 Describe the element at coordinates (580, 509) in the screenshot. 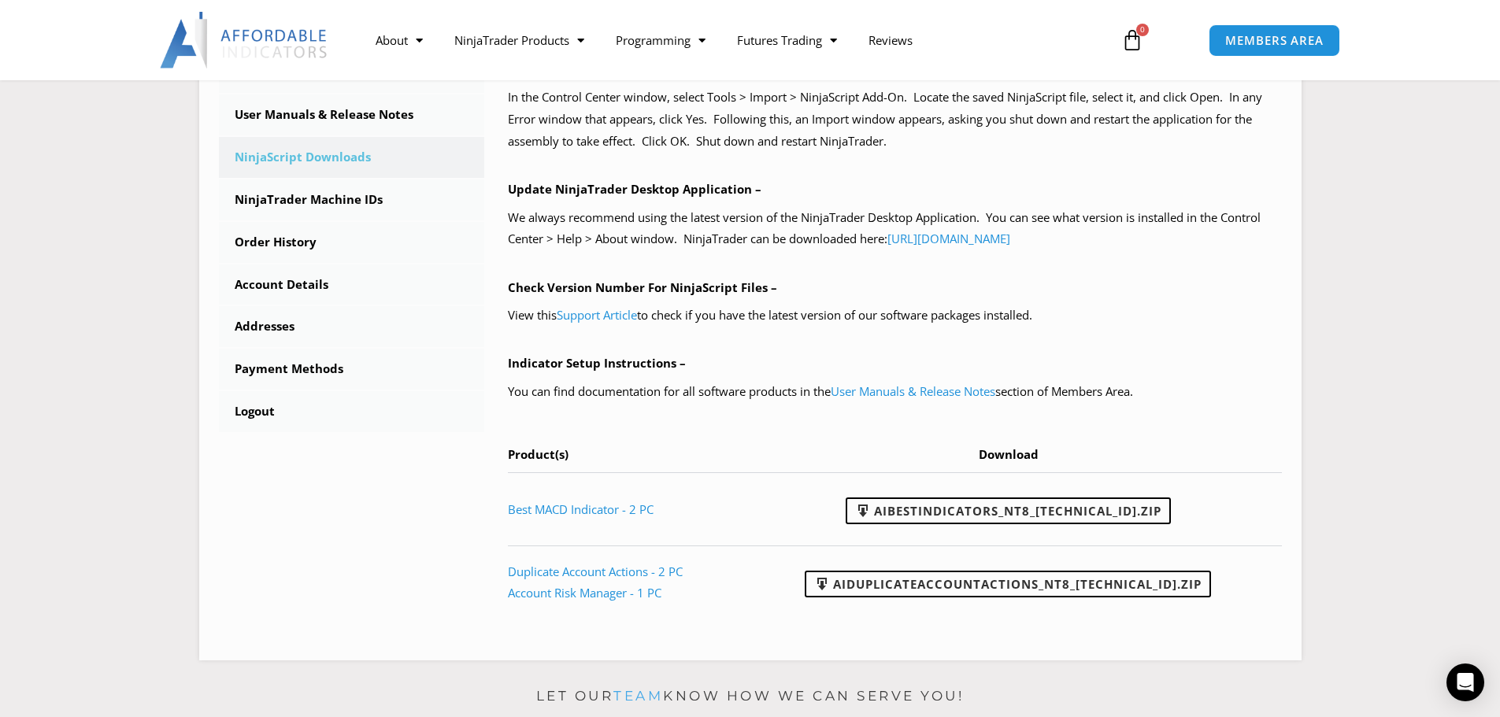

I see `a: Best MACD Indicator - 2 PC` at that location.